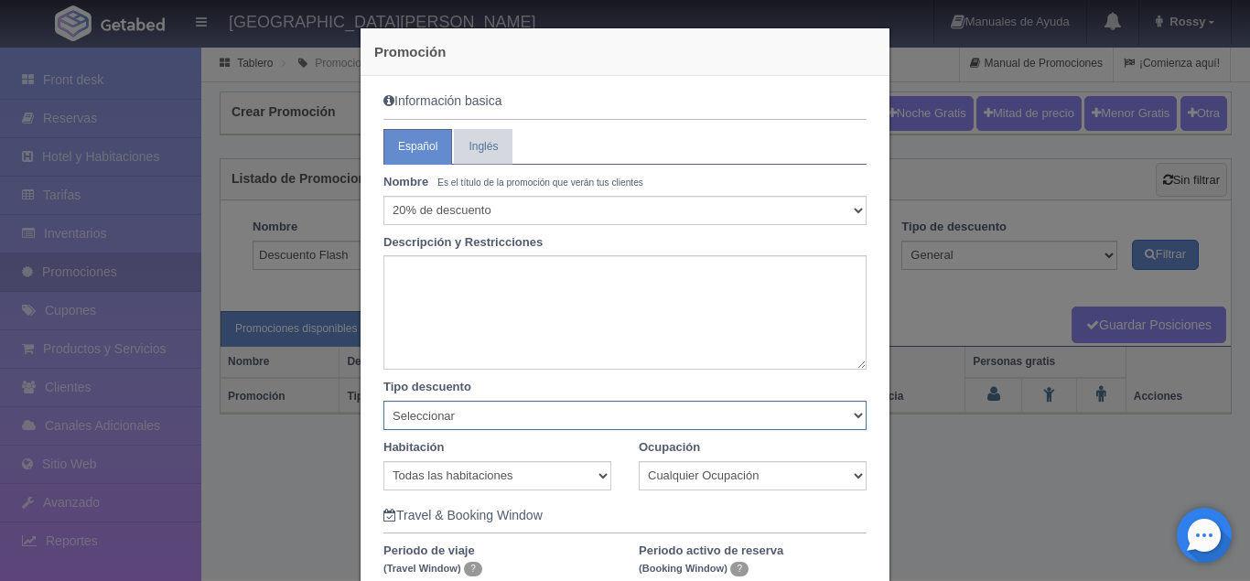  I want to click on label: Periodo de viaje, so click(497, 559).